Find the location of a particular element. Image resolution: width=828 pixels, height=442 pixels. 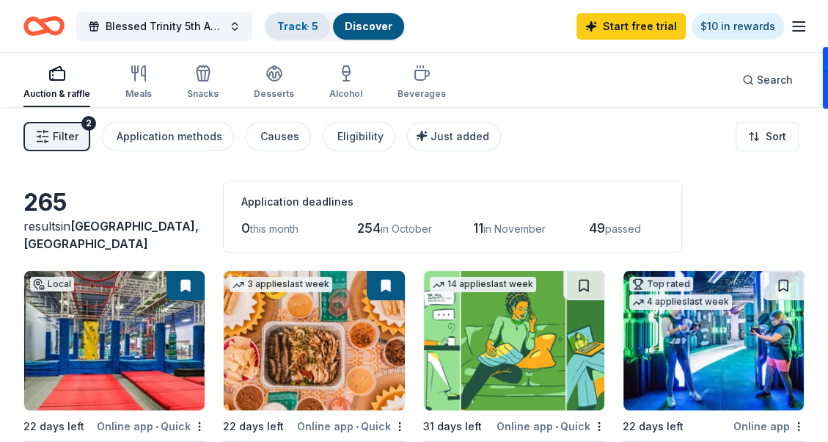

span: 49 is located at coordinates (597, 227).